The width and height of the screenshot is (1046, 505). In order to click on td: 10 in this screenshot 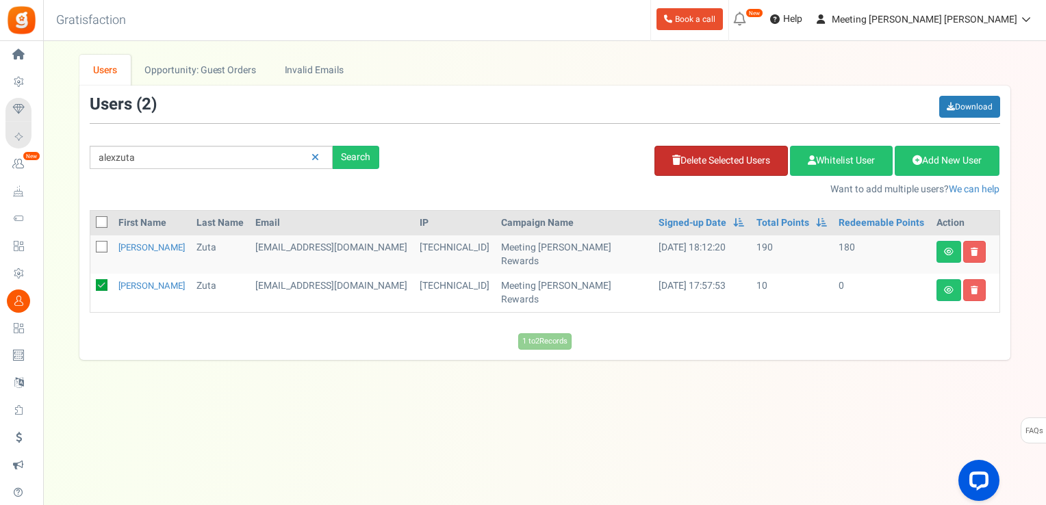, I will do `click(792, 293)`.